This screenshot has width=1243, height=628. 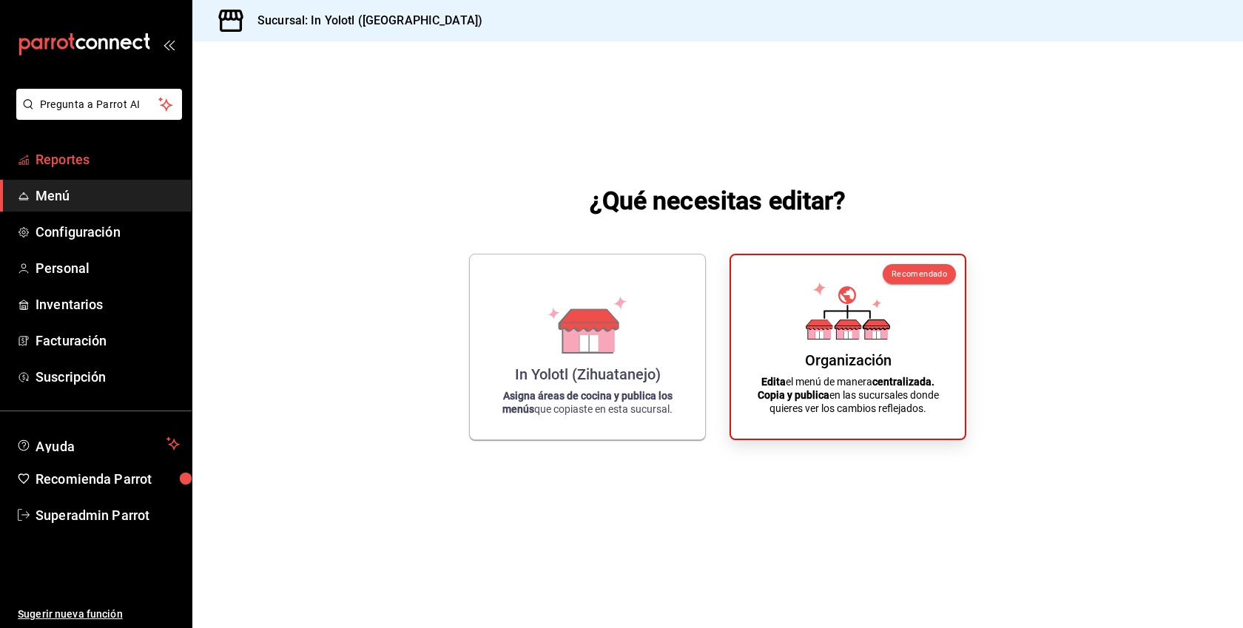 I want to click on a: Pregunta a Parrot AI, so click(x=96, y=115).